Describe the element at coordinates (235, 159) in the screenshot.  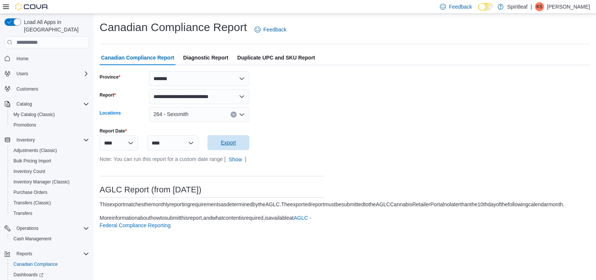
I see `span: Show` at that location.